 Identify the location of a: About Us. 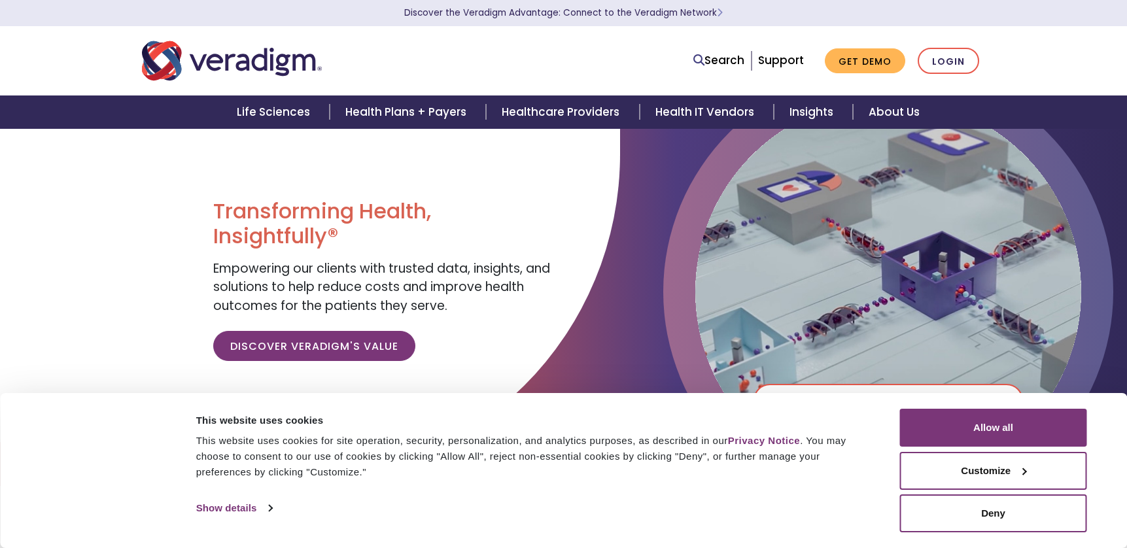
(895, 112).